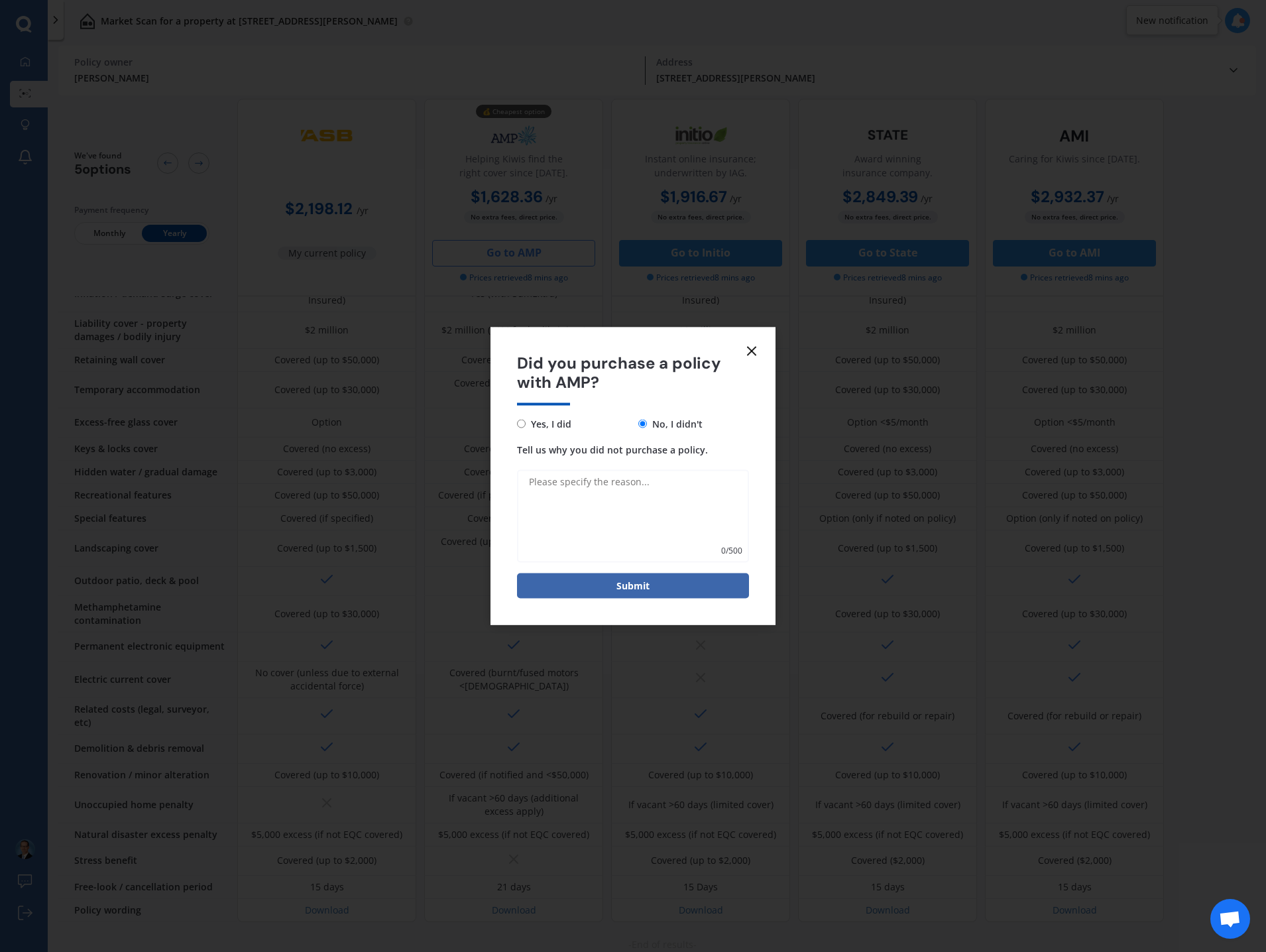 The height and width of the screenshot is (952, 1266). Describe the element at coordinates (675, 423) in the screenshot. I see `span: No, I didn't` at that location.